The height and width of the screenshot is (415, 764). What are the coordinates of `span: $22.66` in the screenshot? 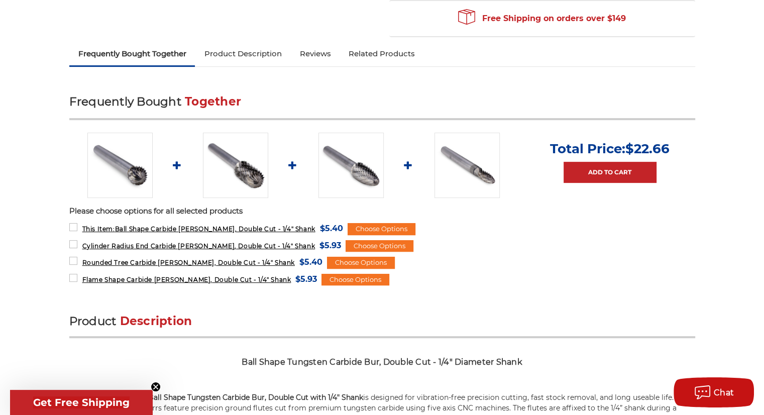 It's located at (648, 149).